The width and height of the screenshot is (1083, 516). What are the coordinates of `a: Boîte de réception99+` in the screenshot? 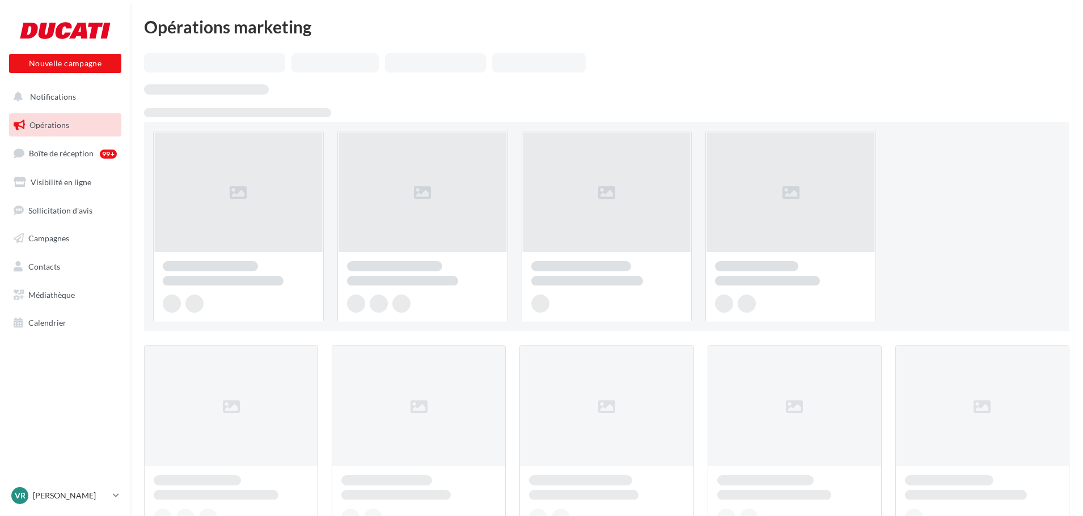 It's located at (65, 153).